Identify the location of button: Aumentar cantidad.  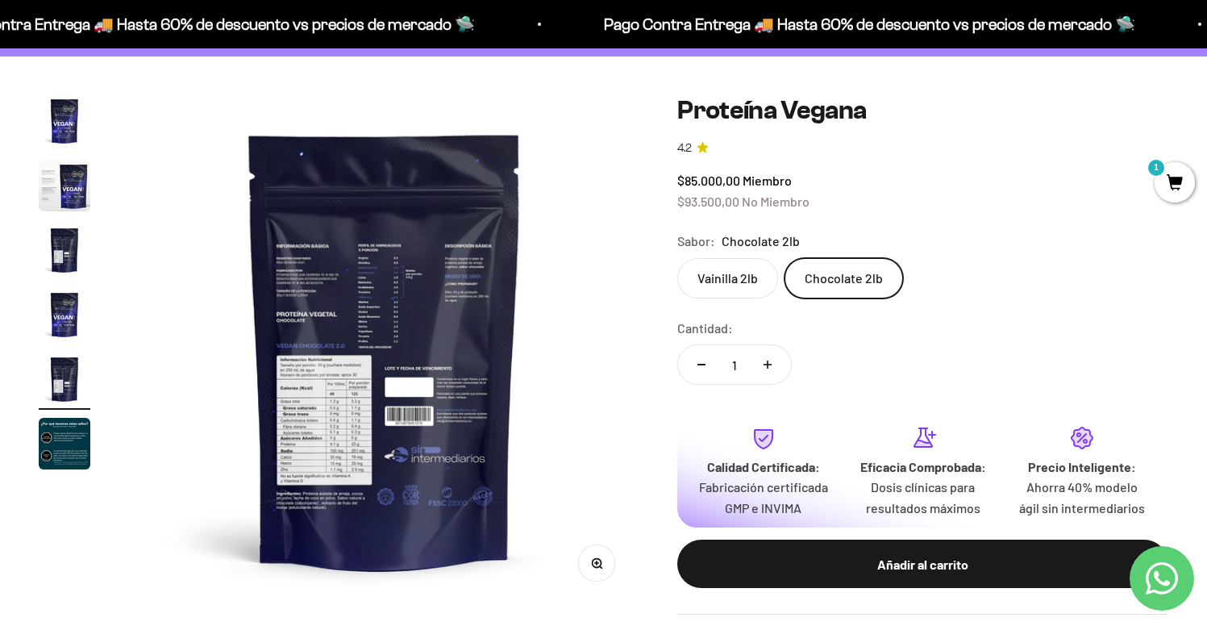
(768, 365).